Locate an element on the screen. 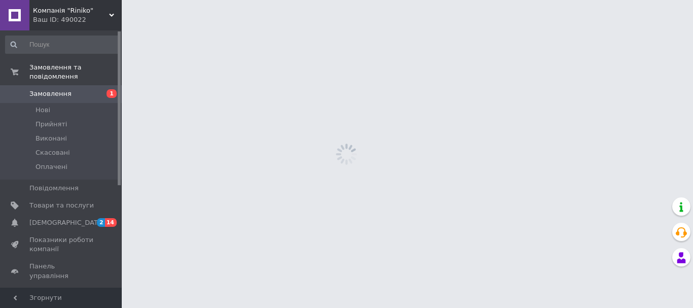  span: Нові is located at coordinates (43, 110).